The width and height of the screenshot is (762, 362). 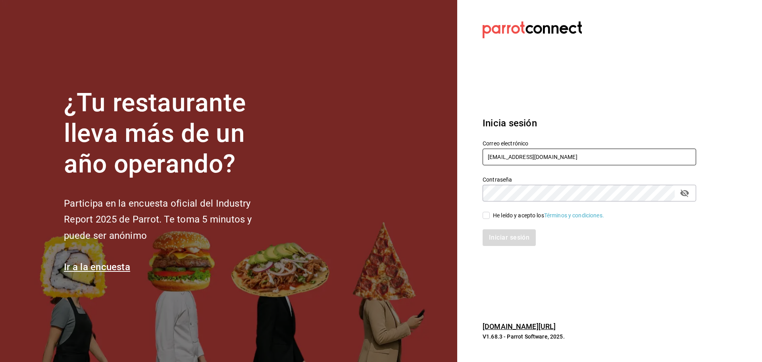 I want to click on button: passwordField, so click(x=685, y=193).